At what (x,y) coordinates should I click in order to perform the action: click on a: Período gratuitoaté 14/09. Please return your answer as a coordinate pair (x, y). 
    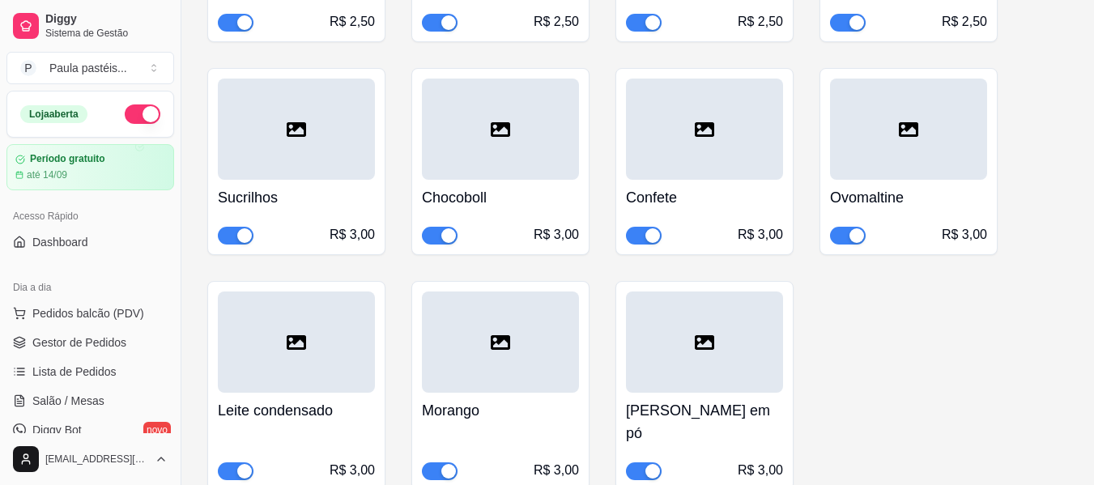
    Looking at the image, I should click on (90, 167).